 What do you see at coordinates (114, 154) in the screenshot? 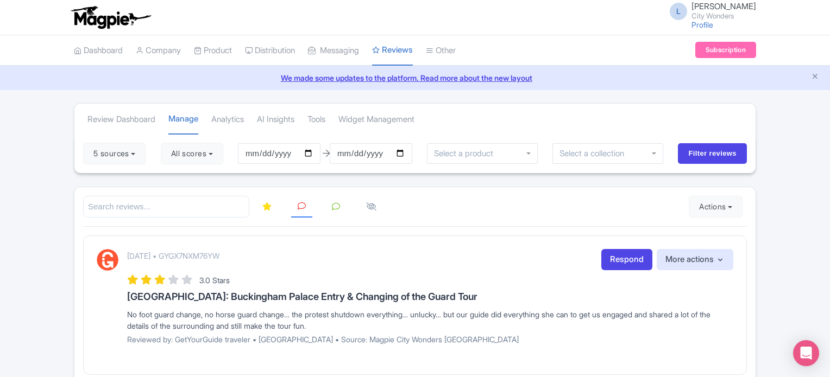
I see `button: 5 sources` at bounding box center [114, 154].